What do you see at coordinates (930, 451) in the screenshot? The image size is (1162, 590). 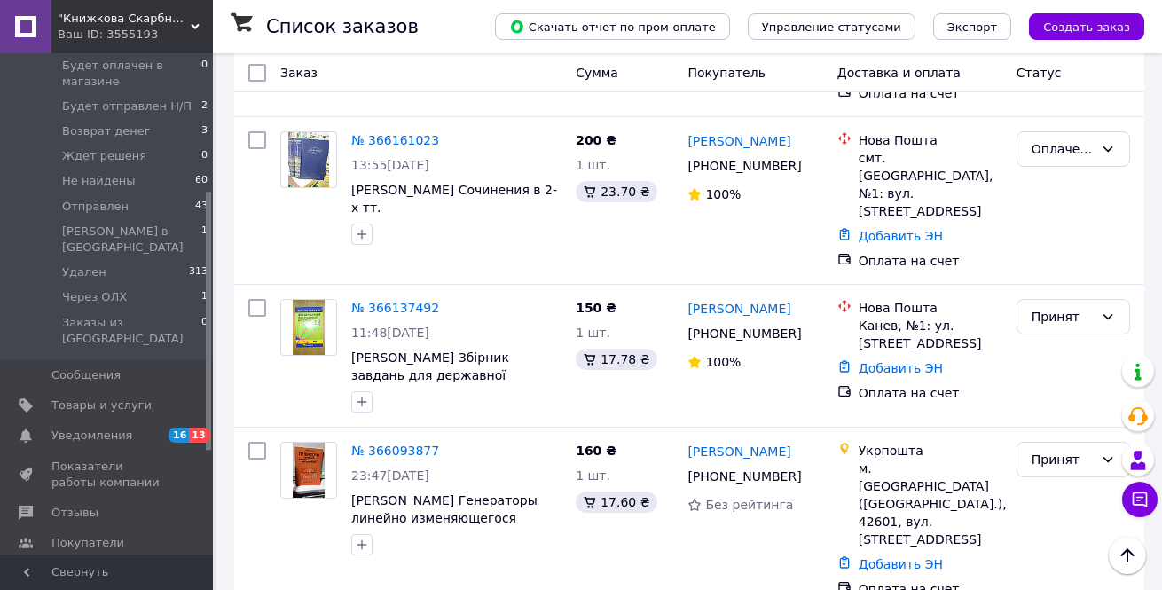 I see `div: Укрпошта` at bounding box center [930, 451].